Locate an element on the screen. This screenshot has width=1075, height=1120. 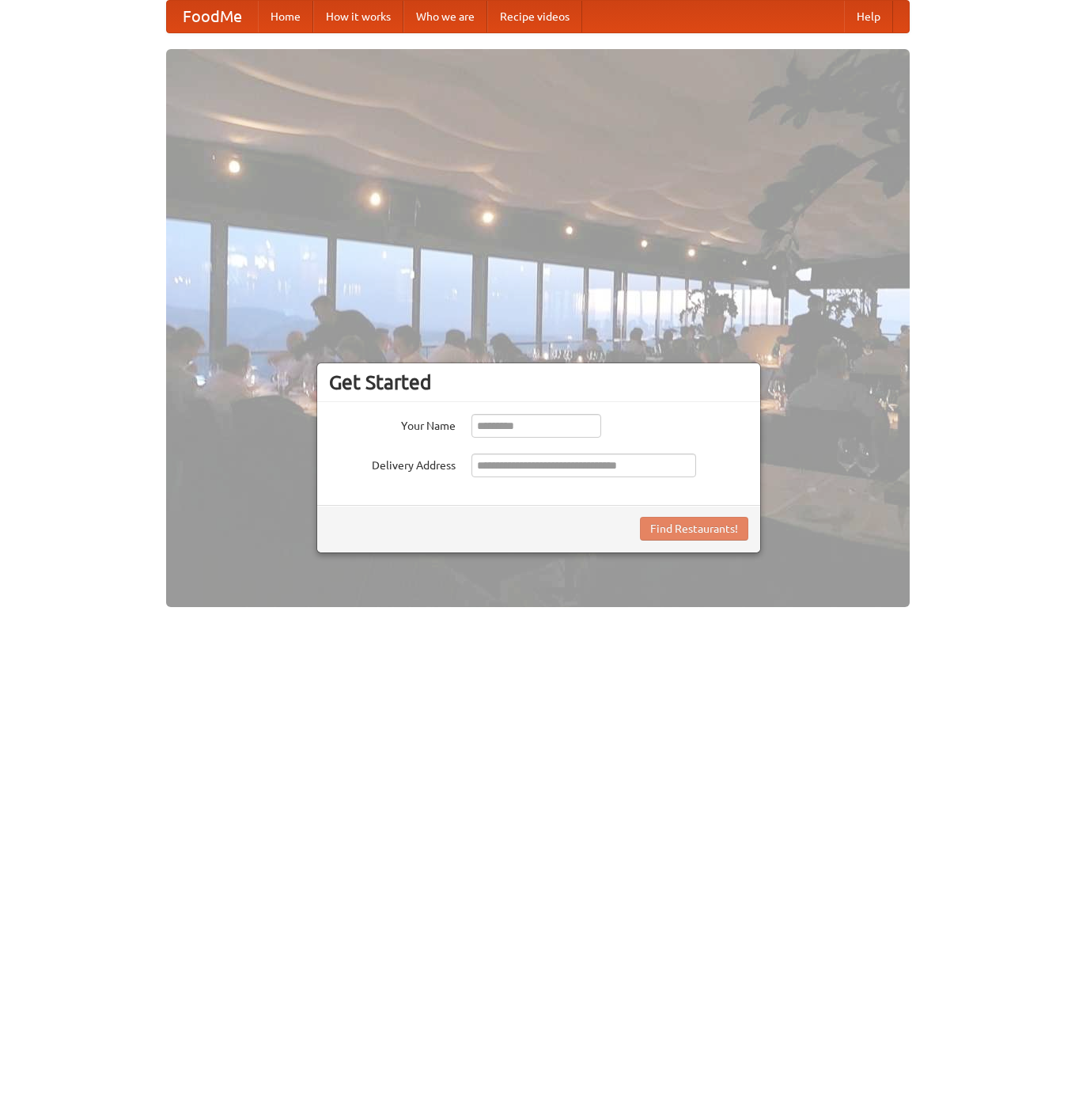
a: Recipe videos is located at coordinates (535, 17).